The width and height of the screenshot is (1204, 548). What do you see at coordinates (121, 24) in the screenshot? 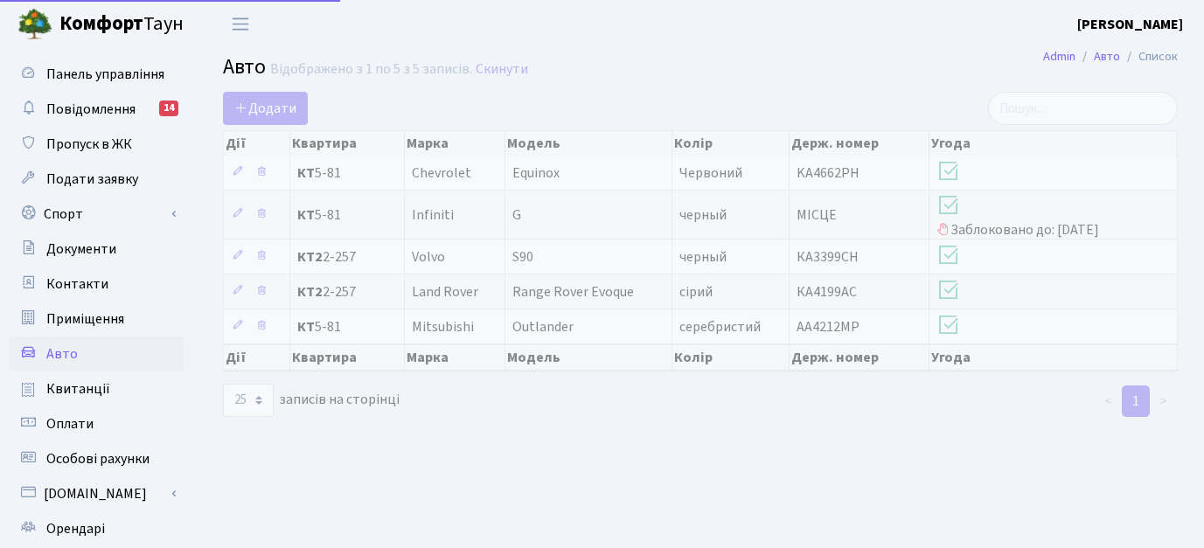
I see `span: Таун` at bounding box center [121, 24].